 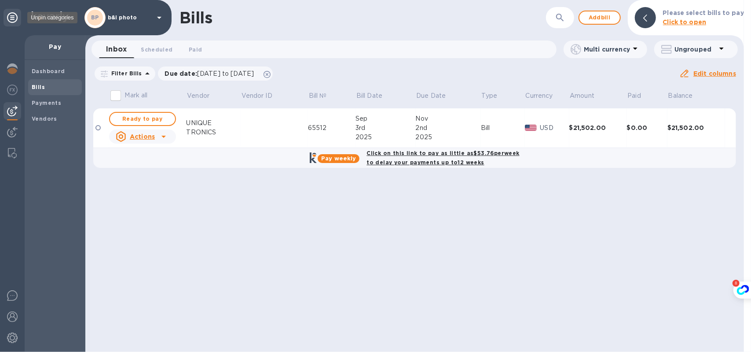 I want to click on h1: Bills, so click(x=196, y=18).